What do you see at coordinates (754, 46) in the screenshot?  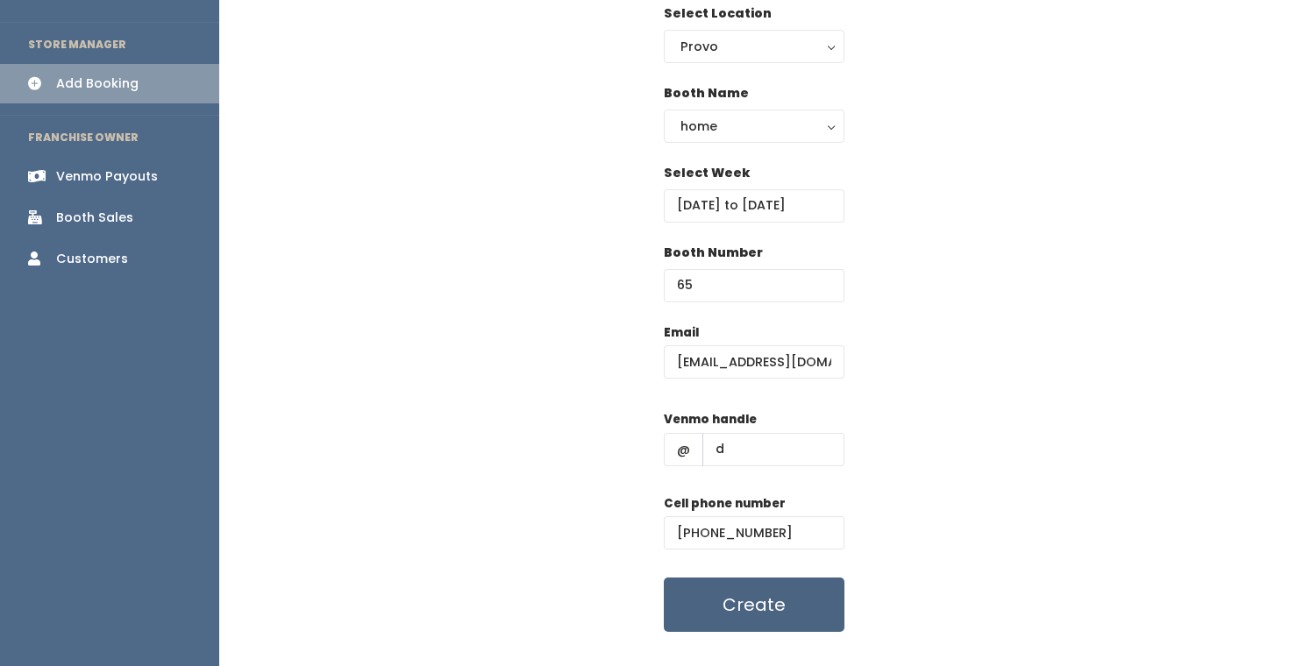 I see `div: Provo` at bounding box center [754, 46].